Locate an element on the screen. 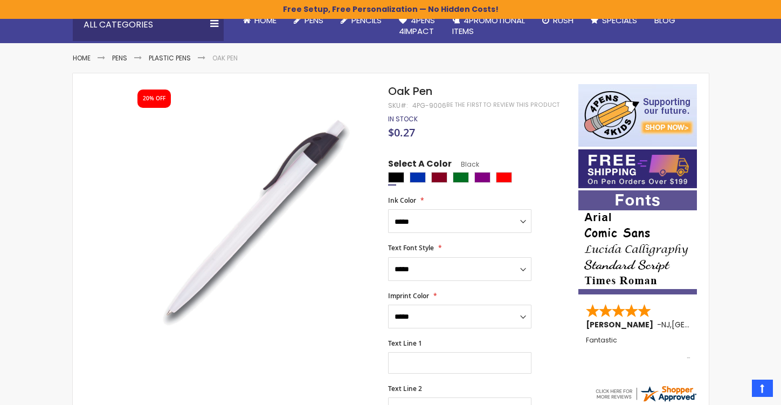 The image size is (781, 405). img: 4pens.com widget logo is located at coordinates (646, 393).